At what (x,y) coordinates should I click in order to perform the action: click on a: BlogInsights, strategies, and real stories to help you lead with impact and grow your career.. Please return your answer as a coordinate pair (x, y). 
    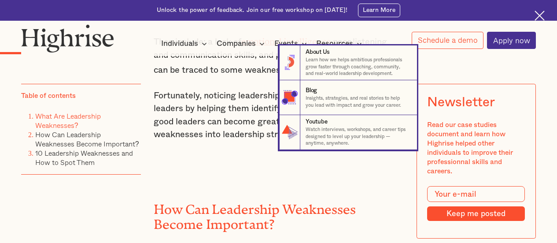
    Looking at the image, I should click on (348, 97).